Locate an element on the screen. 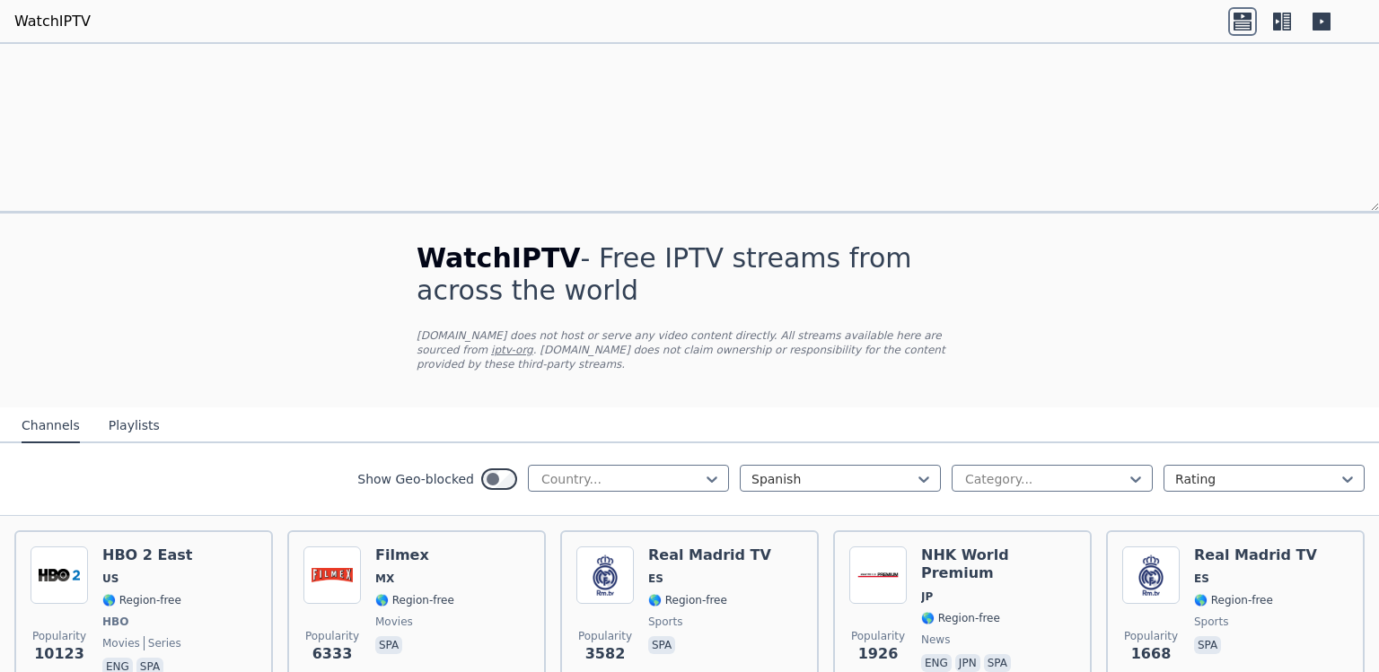 This screenshot has height=672, width=1379. img: HBO 2 East is located at coordinates (59, 575).